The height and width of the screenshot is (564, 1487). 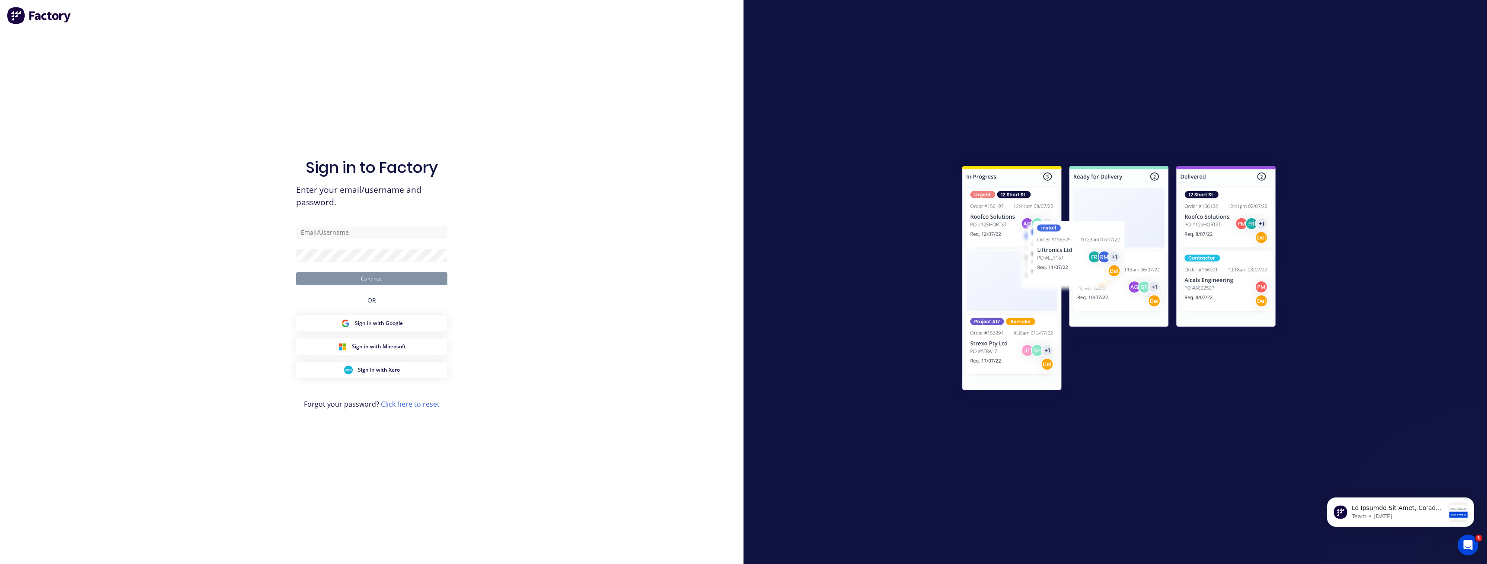 What do you see at coordinates (379, 370) in the screenshot?
I see `span: Sign in with Xero` at bounding box center [379, 370].